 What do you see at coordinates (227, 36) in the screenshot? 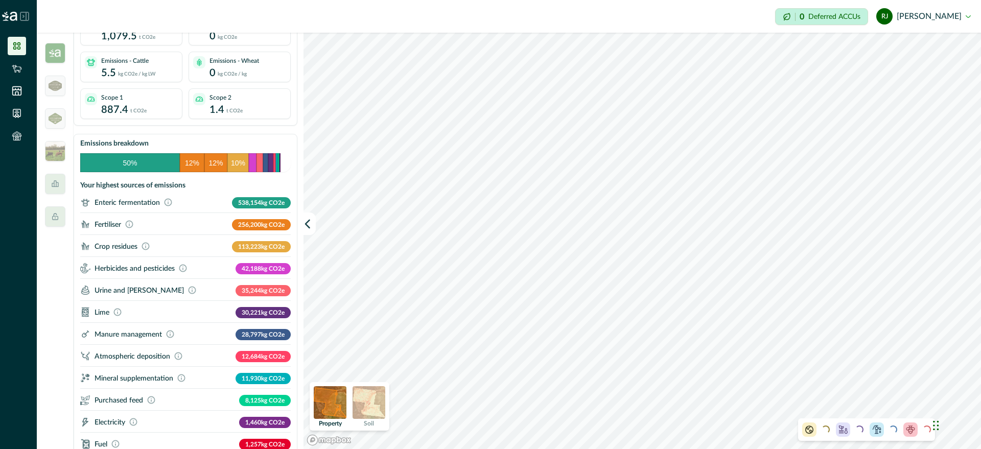
I see `p: kg CO2e` at bounding box center [227, 36].